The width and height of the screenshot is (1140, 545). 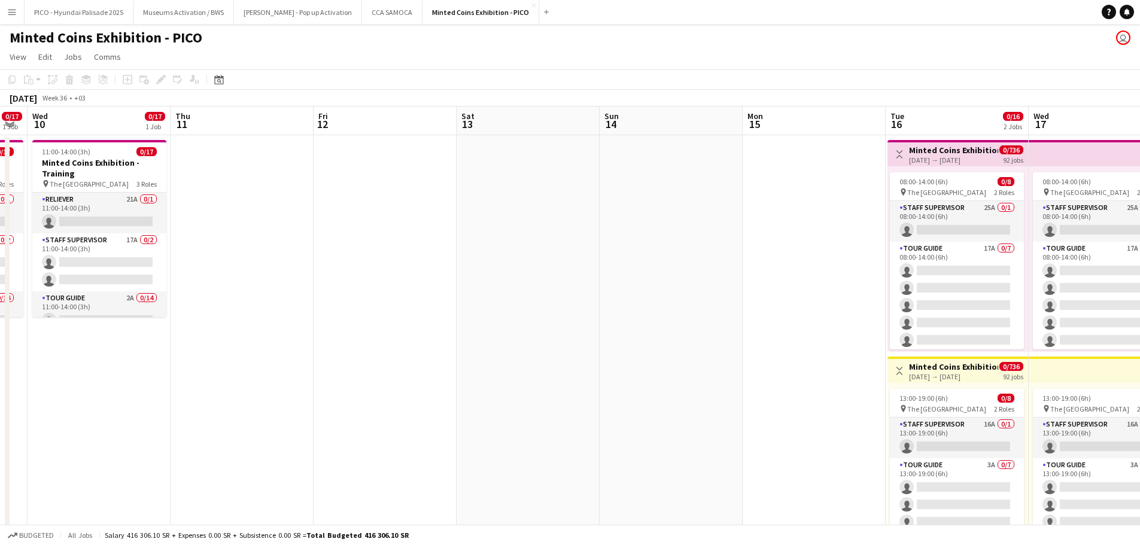 What do you see at coordinates (18, 57) in the screenshot?
I see `span: View` at bounding box center [18, 57].